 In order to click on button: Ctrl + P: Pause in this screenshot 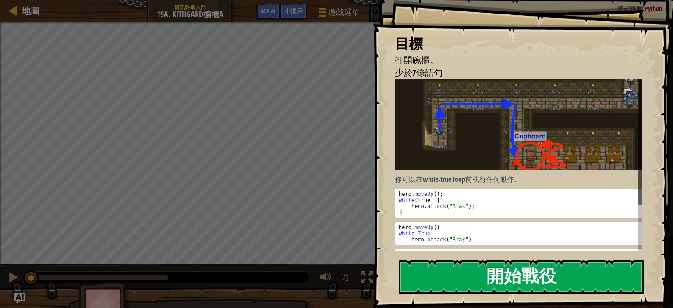, I will do `click(13, 278)`.